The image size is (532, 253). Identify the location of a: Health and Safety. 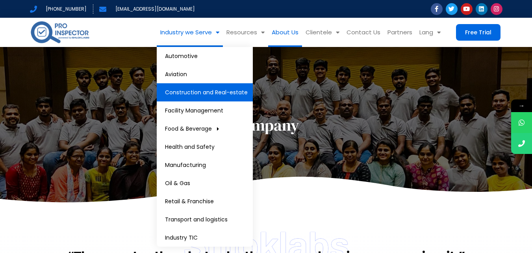
(205, 147).